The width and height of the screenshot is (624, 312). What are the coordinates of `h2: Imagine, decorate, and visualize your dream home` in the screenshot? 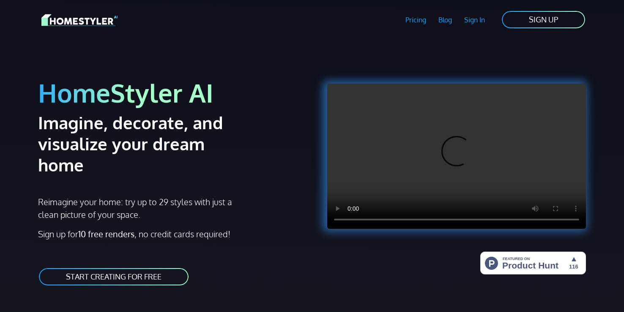 It's located at (145, 144).